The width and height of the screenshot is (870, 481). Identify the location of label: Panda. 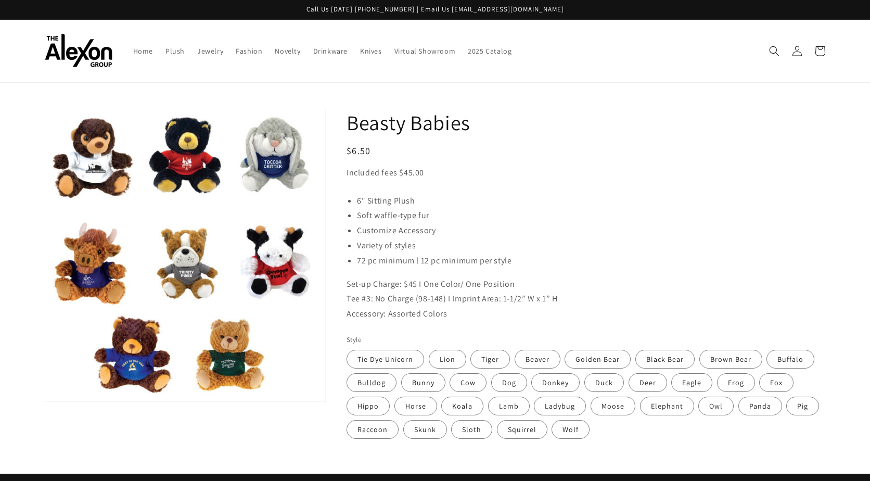
(760, 406).